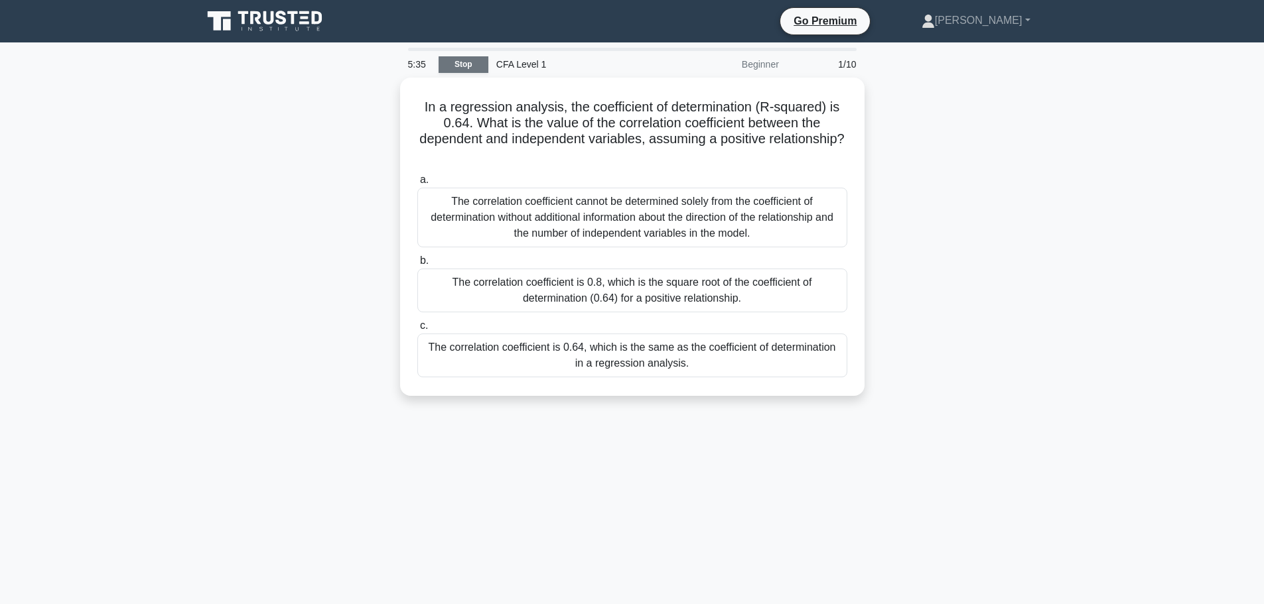 This screenshot has width=1264, height=604. I want to click on h5: In a regression analysis, the coefficient of determination (R-squared) is 0.64. What is the value..., so click(632, 131).